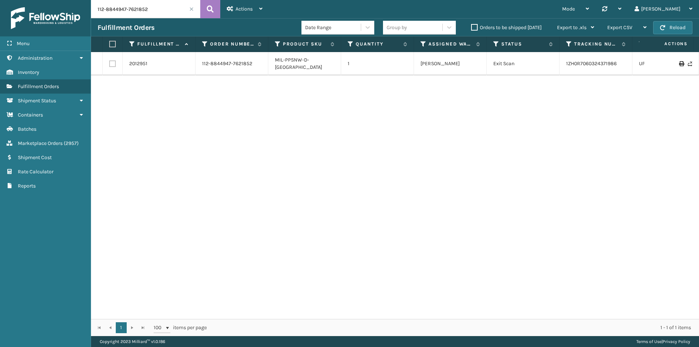  What do you see at coordinates (37, 101) in the screenshot?
I see `span: Shipment Status` at bounding box center [37, 101].